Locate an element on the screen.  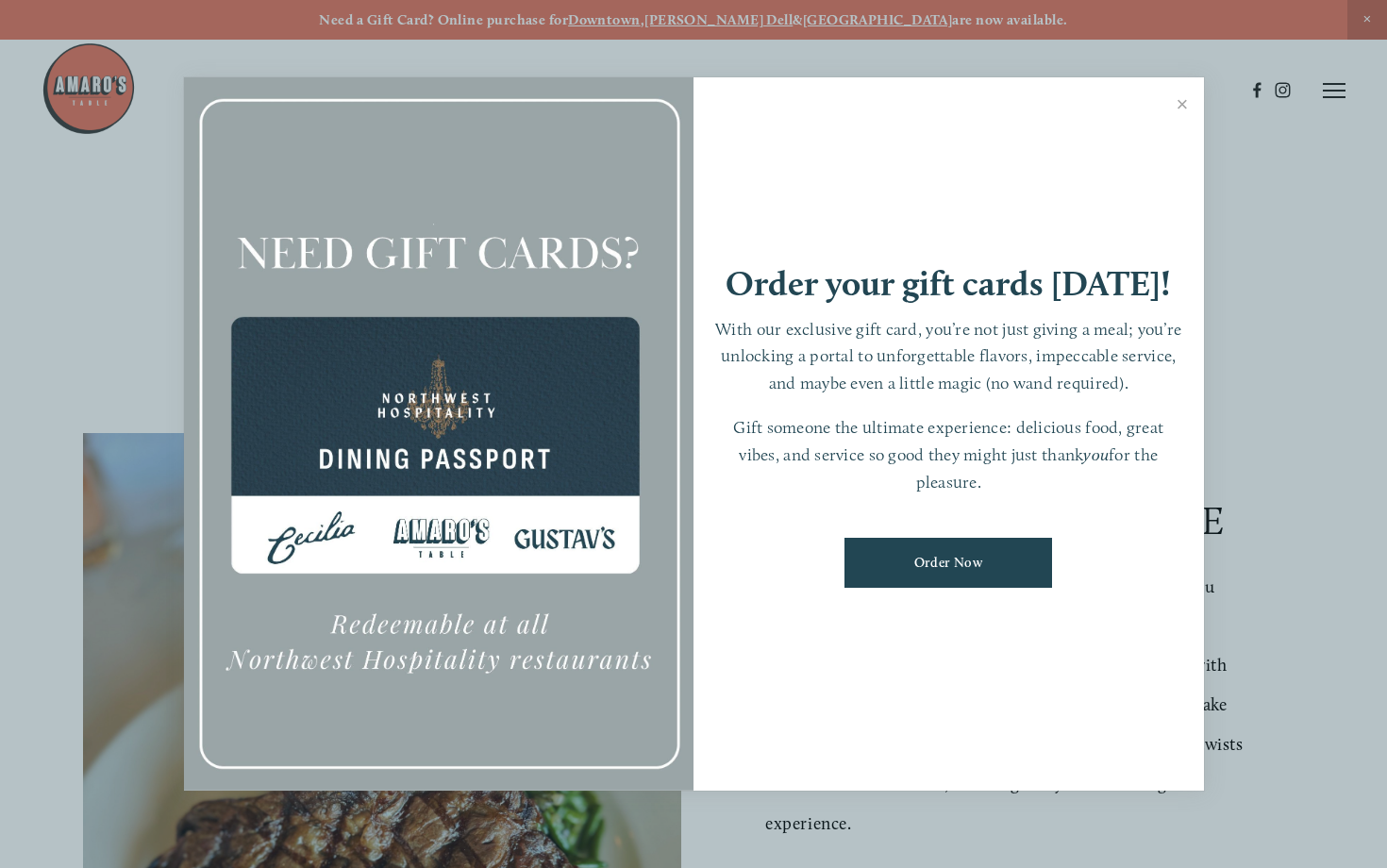
a: Order Now is located at coordinates (948, 562).